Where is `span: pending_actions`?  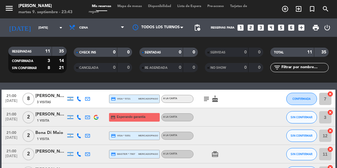 span: pending_actions is located at coordinates (197, 28).